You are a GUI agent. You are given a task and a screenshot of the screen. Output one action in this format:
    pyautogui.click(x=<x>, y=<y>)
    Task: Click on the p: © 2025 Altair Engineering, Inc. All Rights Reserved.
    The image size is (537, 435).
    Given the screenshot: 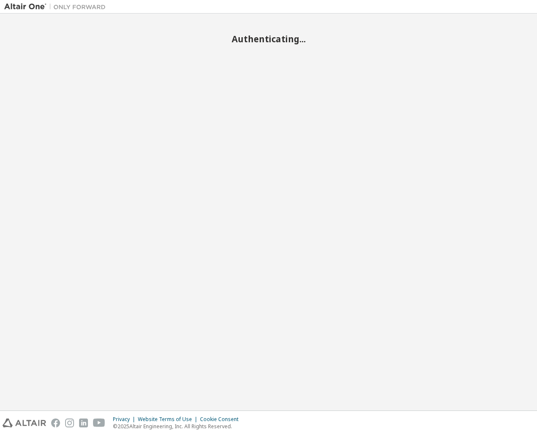 What is the action you would take?
    pyautogui.click(x=178, y=426)
    